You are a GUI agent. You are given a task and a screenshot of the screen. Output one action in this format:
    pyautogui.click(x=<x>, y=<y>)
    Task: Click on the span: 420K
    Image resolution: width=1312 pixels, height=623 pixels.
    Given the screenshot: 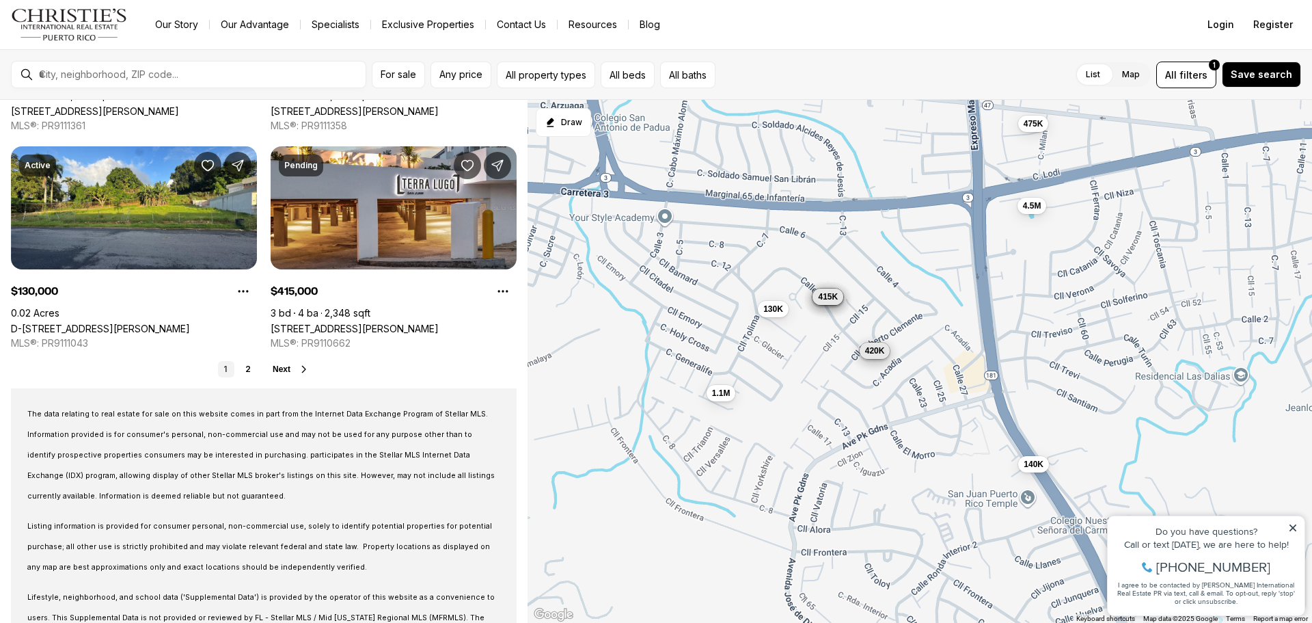 What is the action you would take?
    pyautogui.click(x=875, y=351)
    